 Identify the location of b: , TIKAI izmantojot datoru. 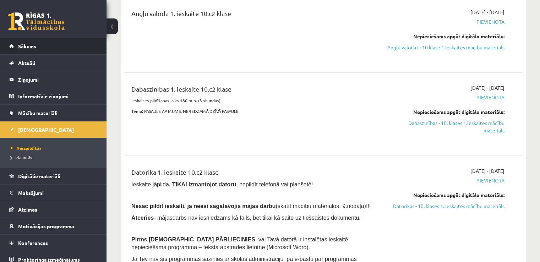
(202, 184).